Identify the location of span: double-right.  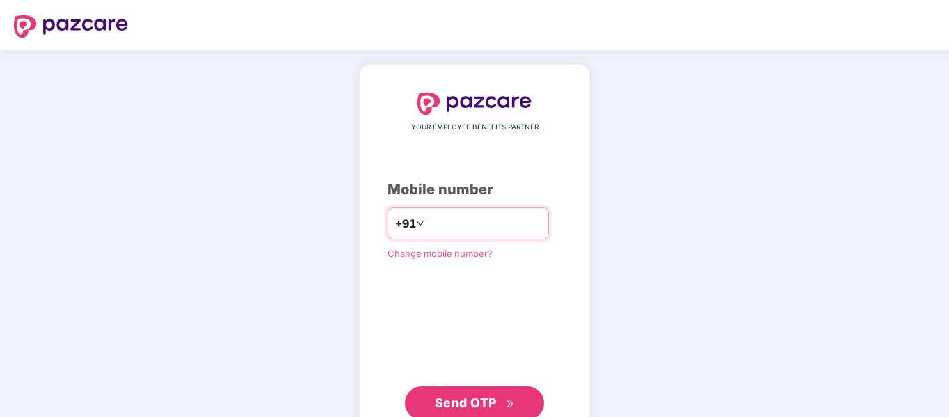
(510, 403).